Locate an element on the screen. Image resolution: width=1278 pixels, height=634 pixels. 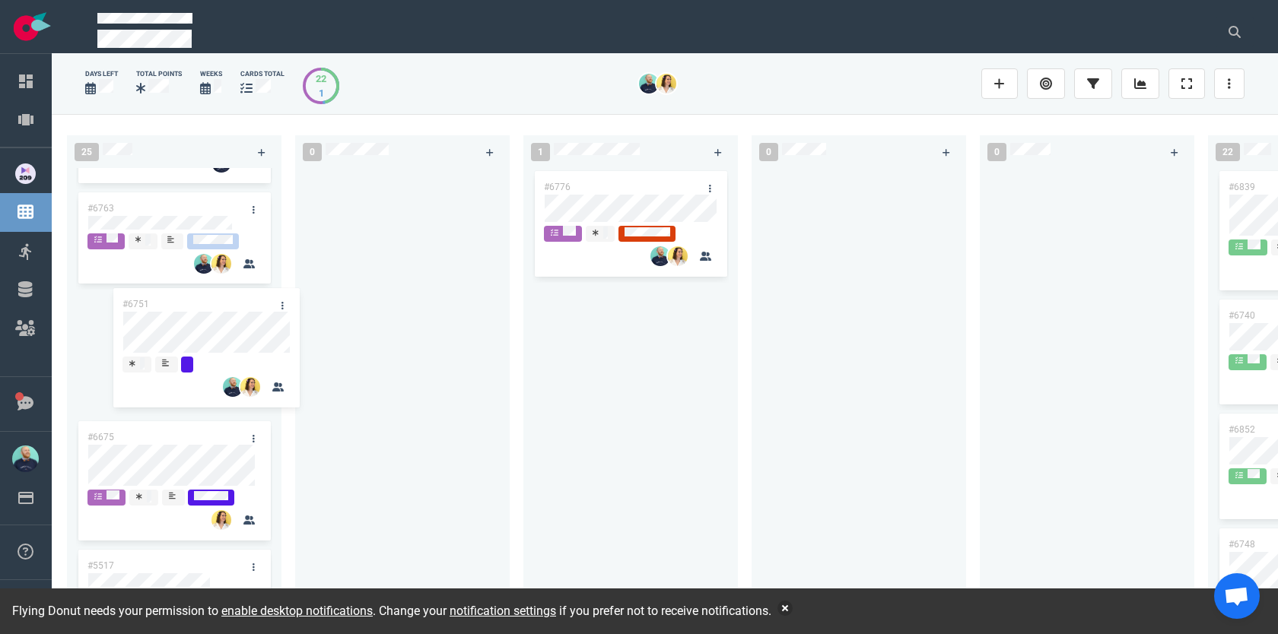
span: 25 is located at coordinates (87, 152).